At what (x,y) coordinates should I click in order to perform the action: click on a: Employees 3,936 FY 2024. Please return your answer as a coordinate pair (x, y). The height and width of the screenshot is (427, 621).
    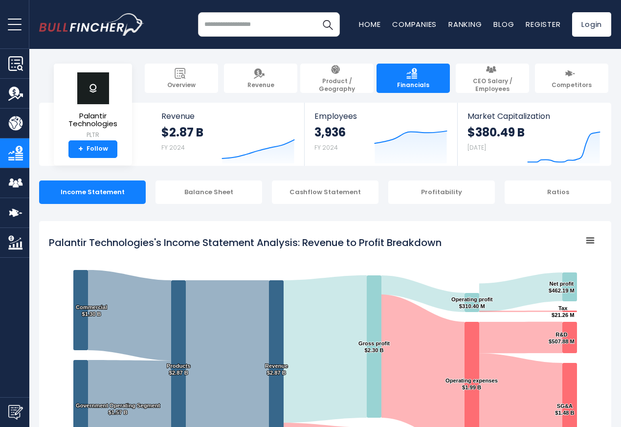
    Looking at the image, I should click on (381, 134).